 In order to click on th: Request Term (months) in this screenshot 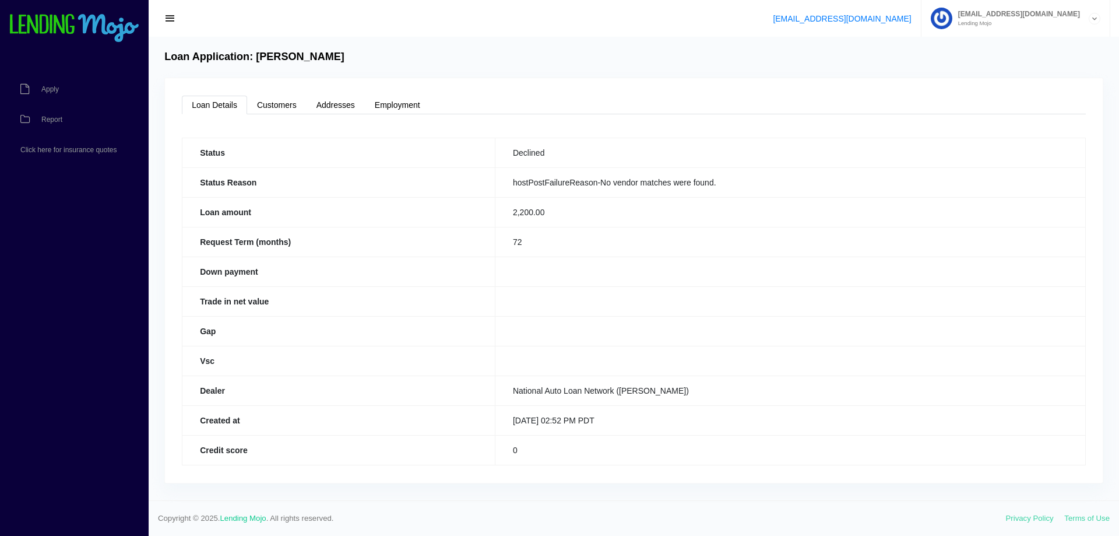, I will do `click(339, 241)`.